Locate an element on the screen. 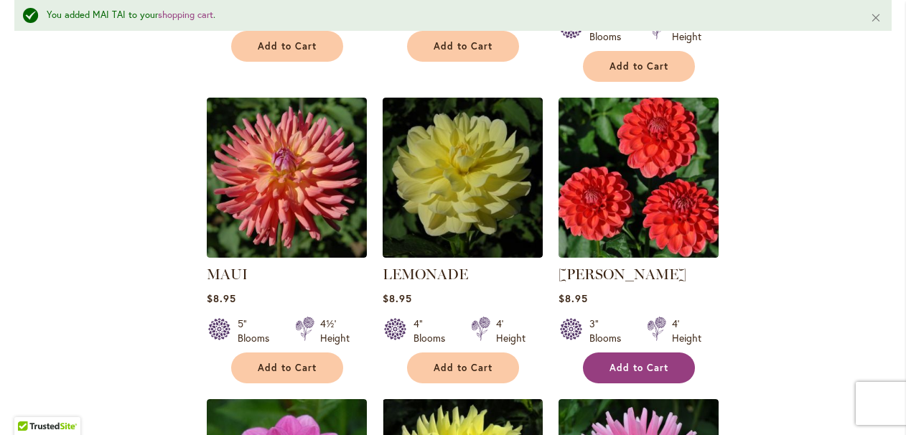  a: shopping cart is located at coordinates (185, 14).